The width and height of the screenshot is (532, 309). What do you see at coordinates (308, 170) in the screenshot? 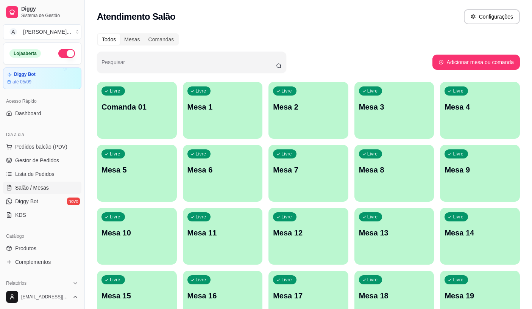
I see `p: Mesa 7` at bounding box center [308, 170].